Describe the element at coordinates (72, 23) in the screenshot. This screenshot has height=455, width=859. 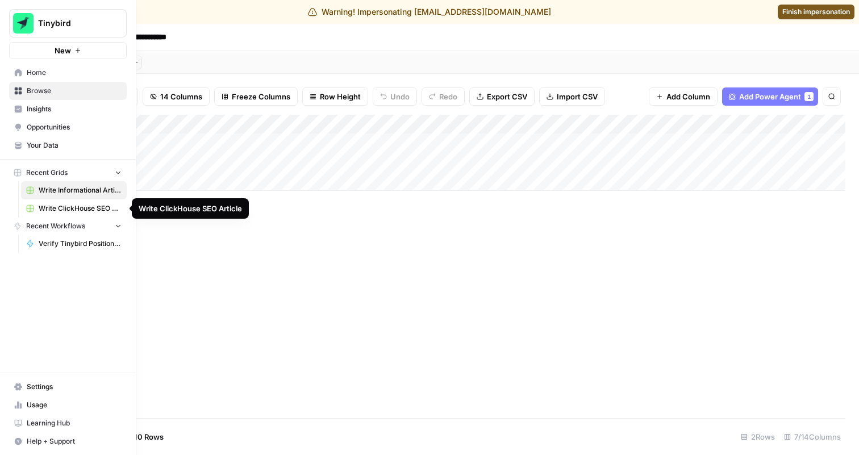
I see `span: Tinybird` at that location.